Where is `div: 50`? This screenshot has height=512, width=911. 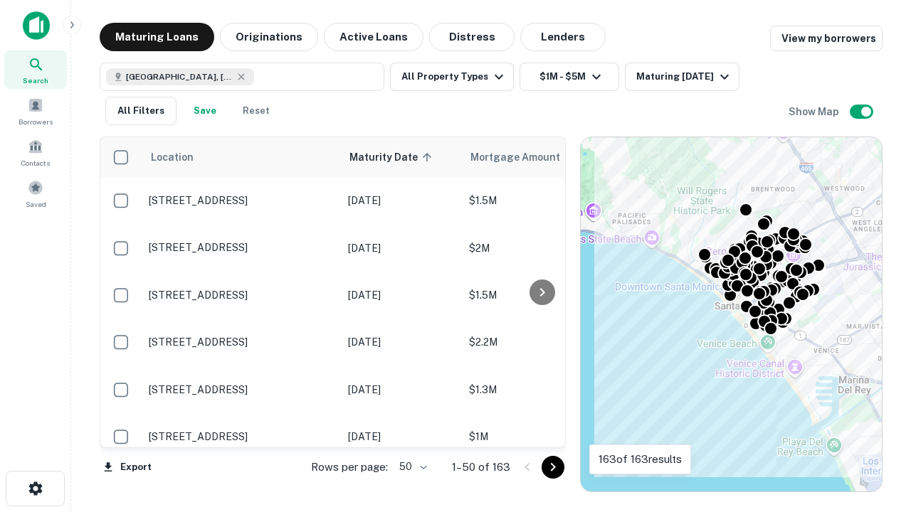 div: 50 is located at coordinates (411, 467).